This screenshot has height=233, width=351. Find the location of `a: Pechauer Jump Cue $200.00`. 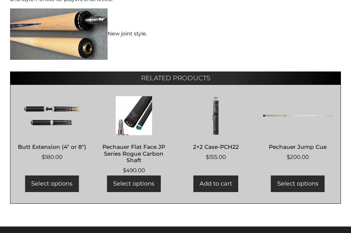

a: Pechauer Jump Cue $200.00 is located at coordinates (298, 129).